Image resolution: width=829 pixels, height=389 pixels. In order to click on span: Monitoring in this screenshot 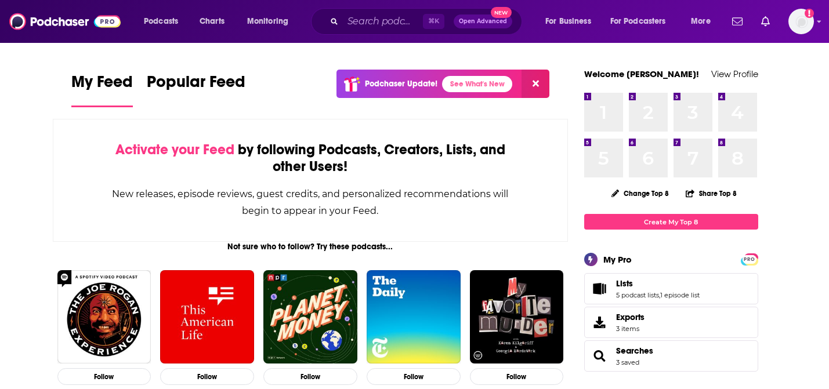, I will do `click(268, 21)`.